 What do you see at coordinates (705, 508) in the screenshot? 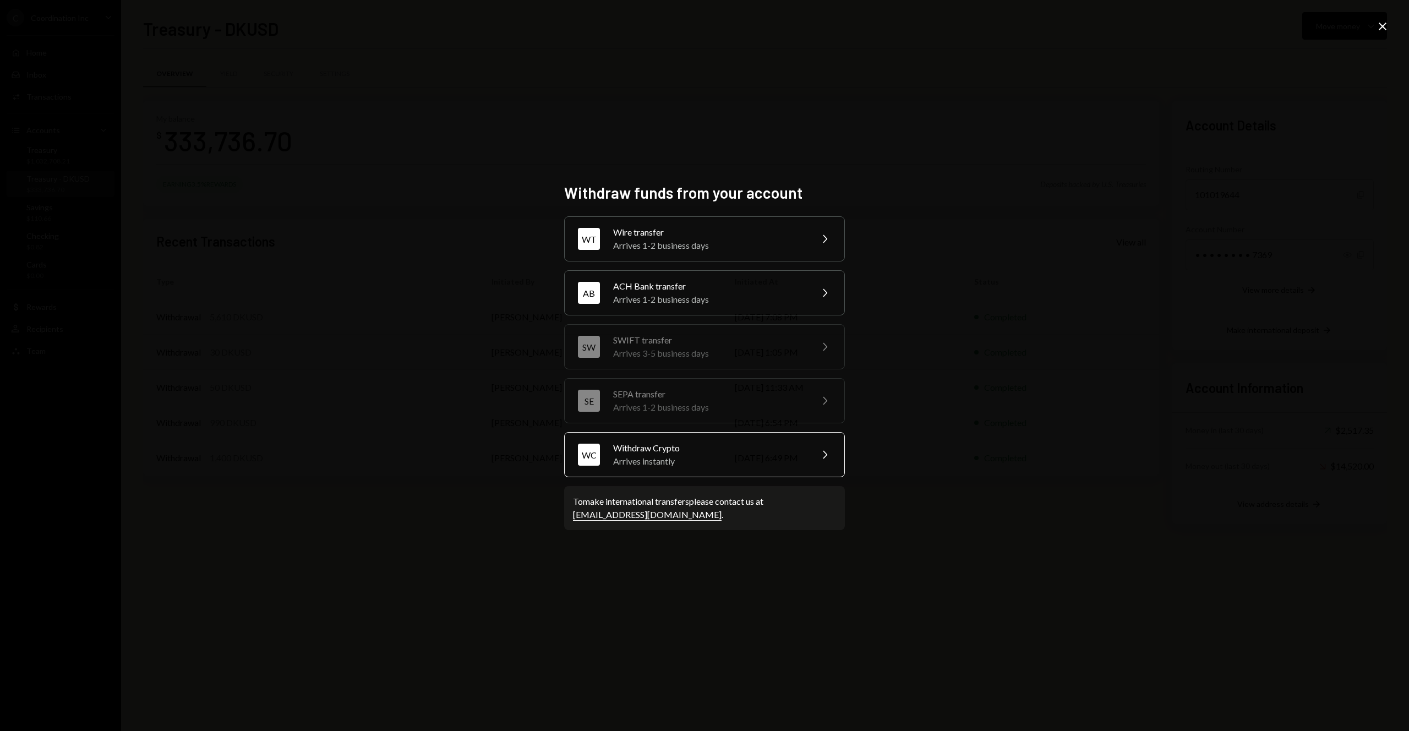
I see `div: To make international transfers please contact us at .` at bounding box center [705, 508].